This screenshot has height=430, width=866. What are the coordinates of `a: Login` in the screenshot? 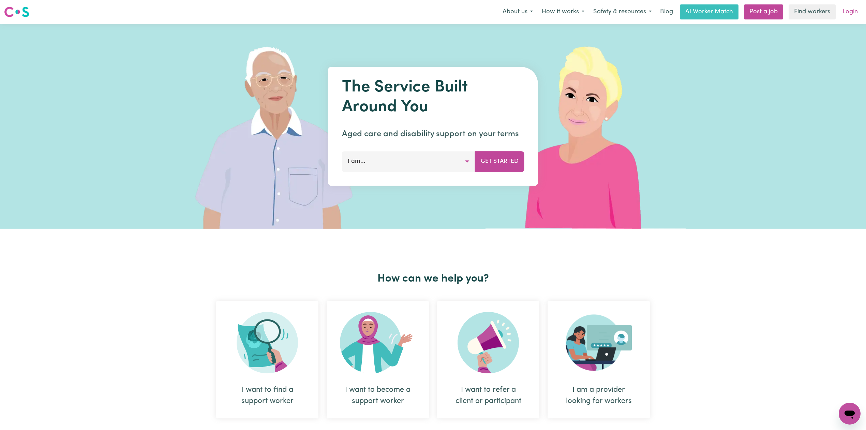 It's located at (850, 12).